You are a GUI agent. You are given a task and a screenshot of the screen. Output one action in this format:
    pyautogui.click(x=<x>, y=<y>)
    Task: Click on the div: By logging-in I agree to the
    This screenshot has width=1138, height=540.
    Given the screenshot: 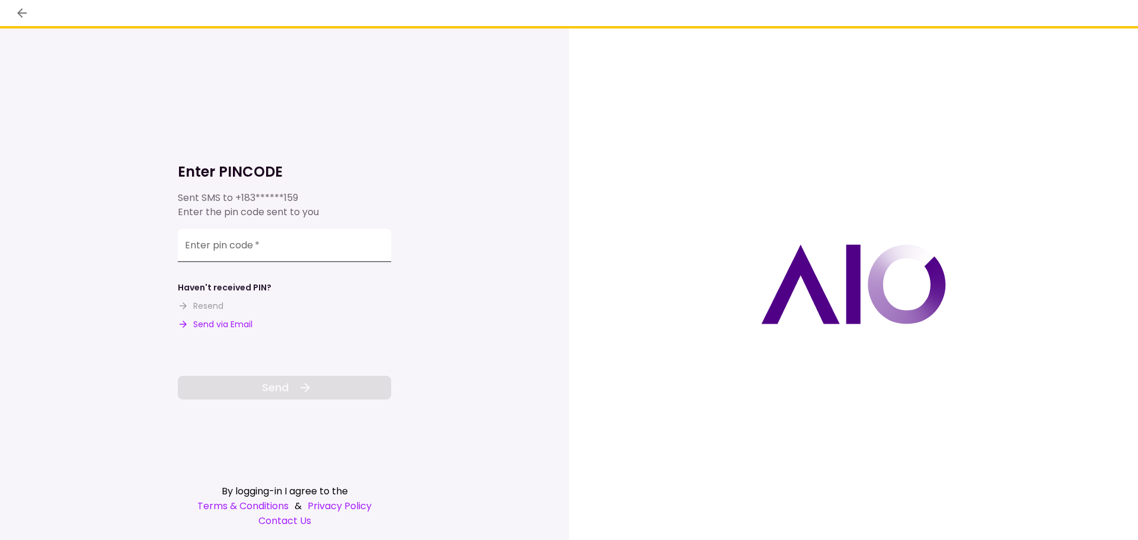 What is the action you would take?
    pyautogui.click(x=284, y=491)
    